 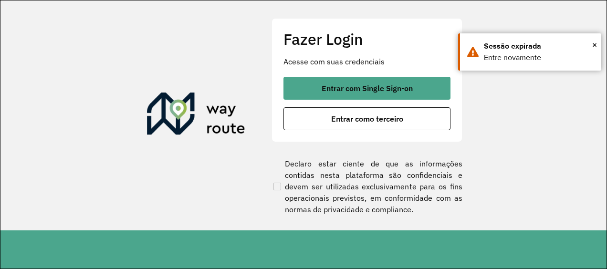 What do you see at coordinates (595, 45) in the screenshot?
I see `button: Close` at bounding box center [595, 45].